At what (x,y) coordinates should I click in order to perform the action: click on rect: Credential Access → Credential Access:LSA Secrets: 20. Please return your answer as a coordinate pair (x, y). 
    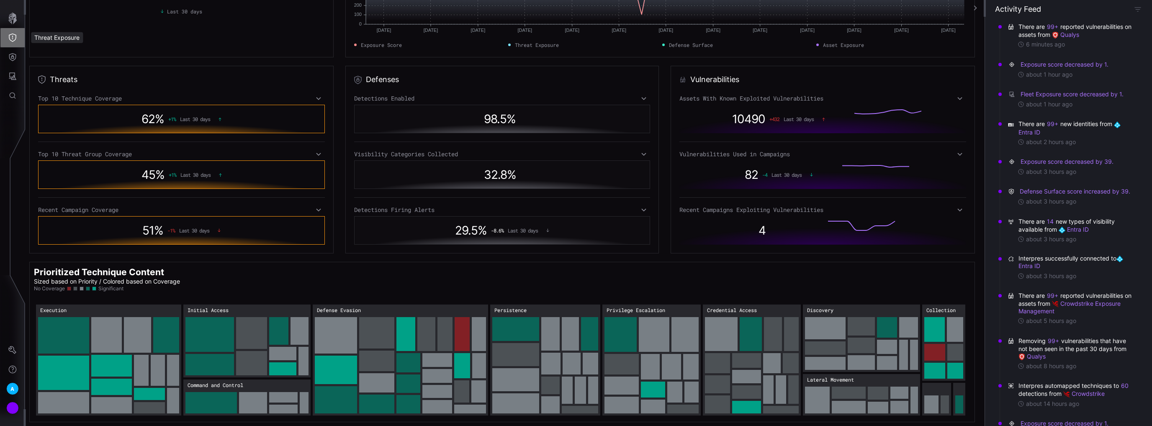
    Looking at the image, I should click on (790, 363).